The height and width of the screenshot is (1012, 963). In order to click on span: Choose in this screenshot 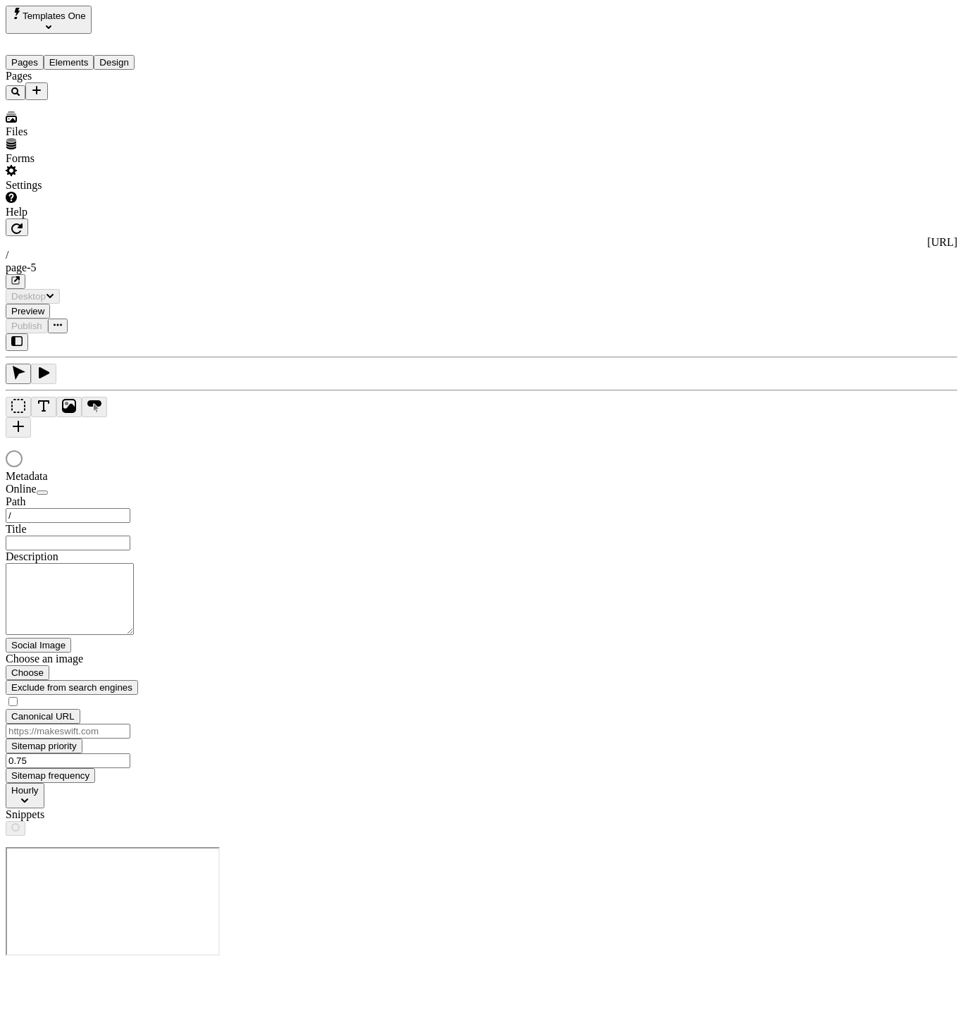, I will do `click(27, 672)`.